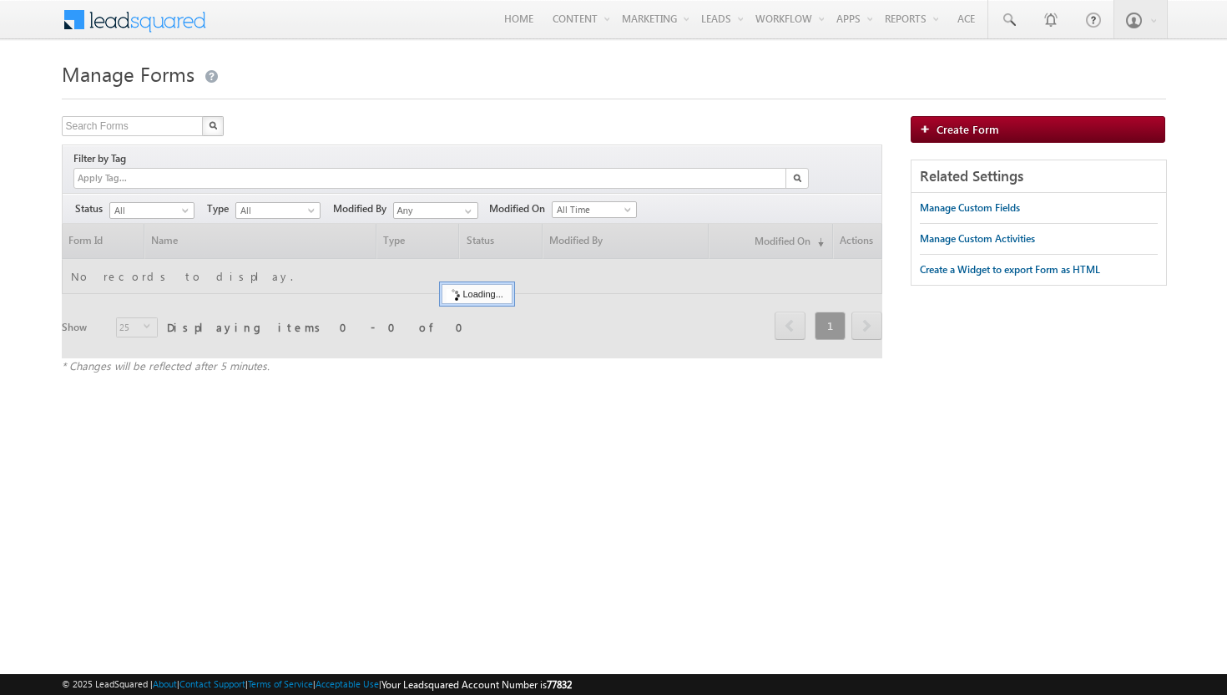 The image size is (1227, 695). I want to click on input: Apply Tag..., so click(125, 178).